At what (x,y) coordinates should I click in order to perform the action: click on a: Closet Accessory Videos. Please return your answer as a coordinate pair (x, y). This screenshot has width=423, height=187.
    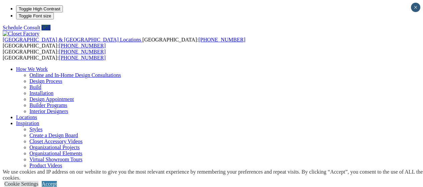
    Looking at the image, I should click on (56, 141).